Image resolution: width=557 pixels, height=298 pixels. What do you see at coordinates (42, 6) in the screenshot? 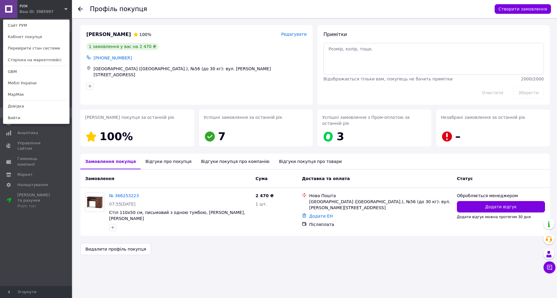
I see `span: РУМ` at bounding box center [42, 6].